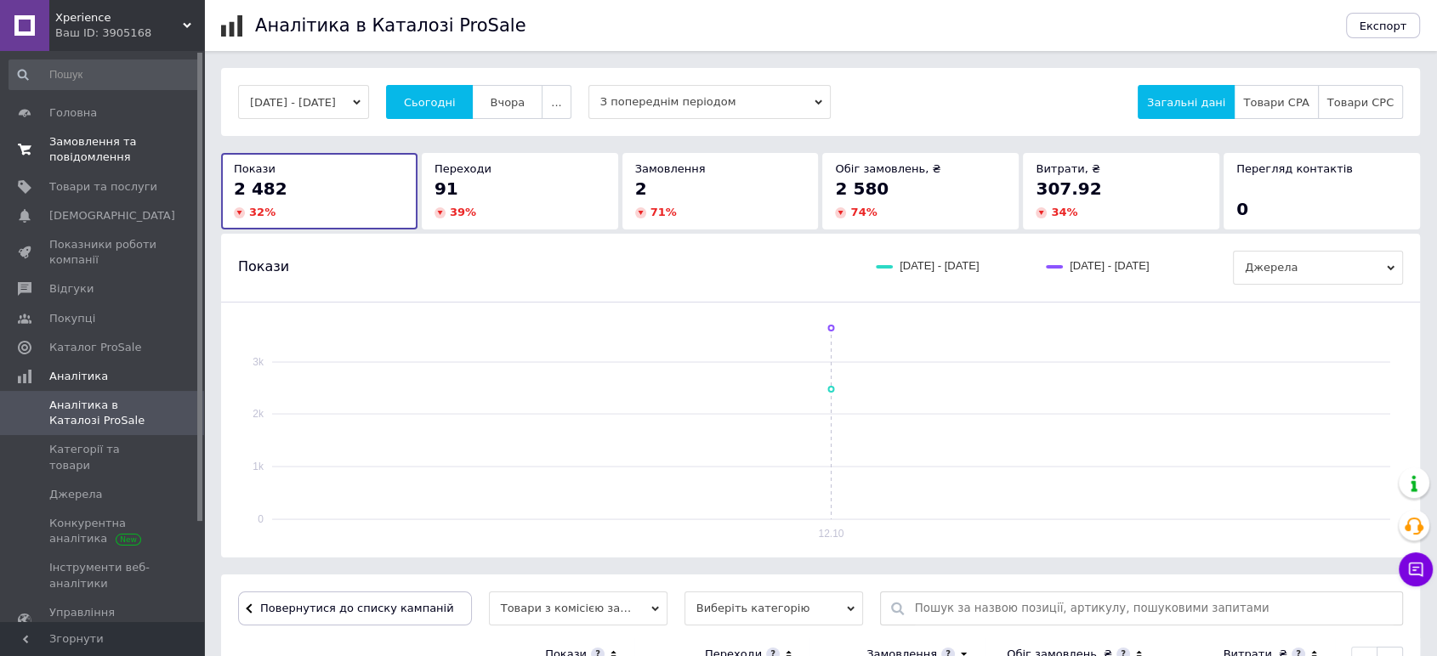 Image resolution: width=1437 pixels, height=656 pixels. What do you see at coordinates (578, 609) in the screenshot?
I see `span: Товари з комісією за замовлення` at bounding box center [578, 609].